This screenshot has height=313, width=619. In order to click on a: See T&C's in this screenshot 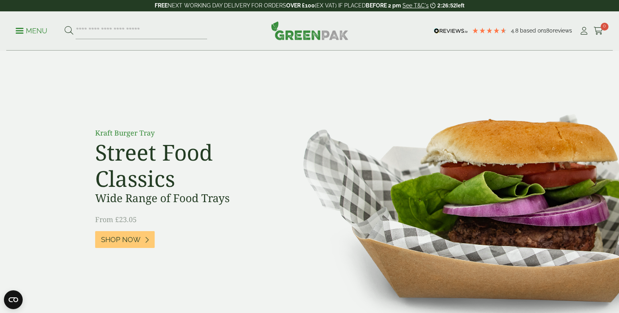, I will do `click(415, 5)`.